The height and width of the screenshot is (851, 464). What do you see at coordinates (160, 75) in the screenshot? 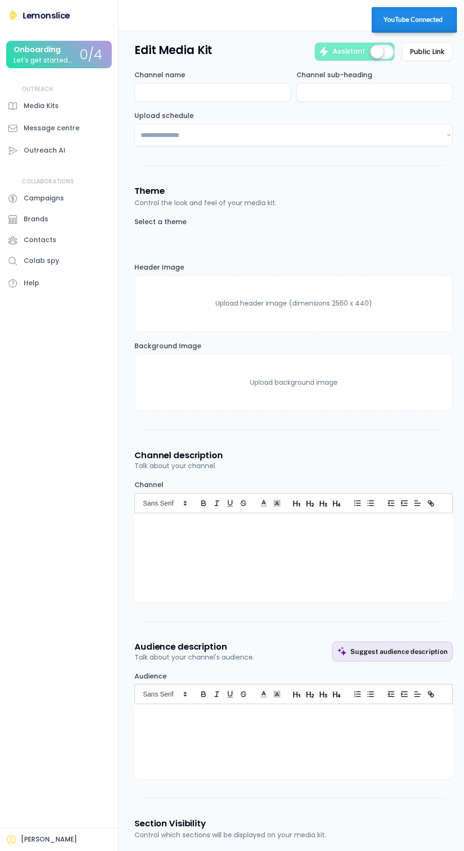
I see `div: Channel name` at bounding box center [160, 75].